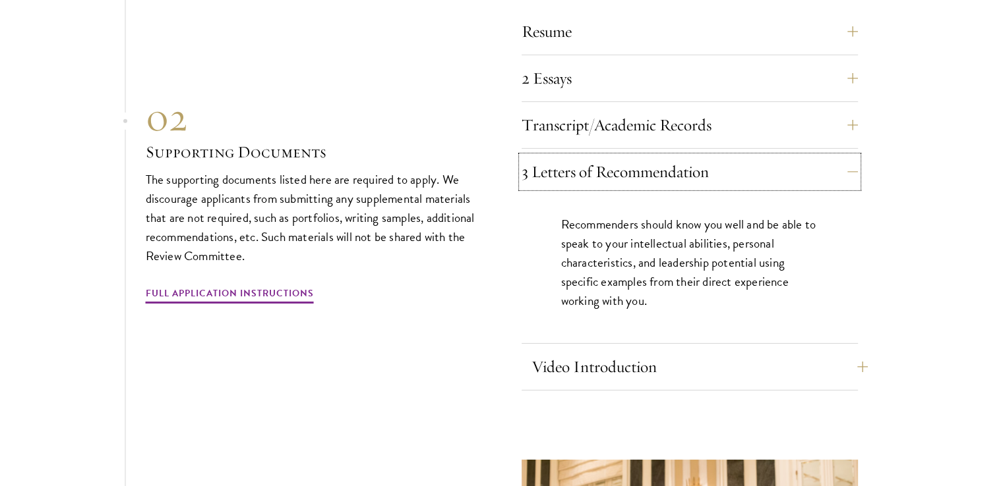 Image resolution: width=1003 pixels, height=486 pixels. I want to click on button: Resume, so click(690, 32).